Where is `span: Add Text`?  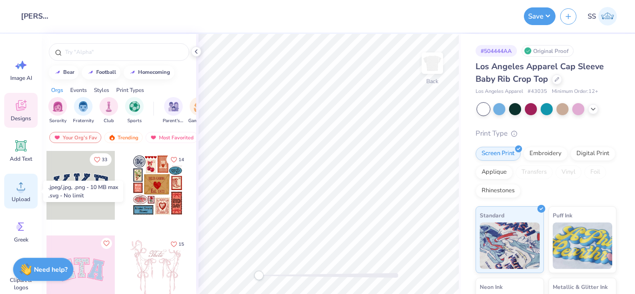 span: Add Text is located at coordinates (21, 159).